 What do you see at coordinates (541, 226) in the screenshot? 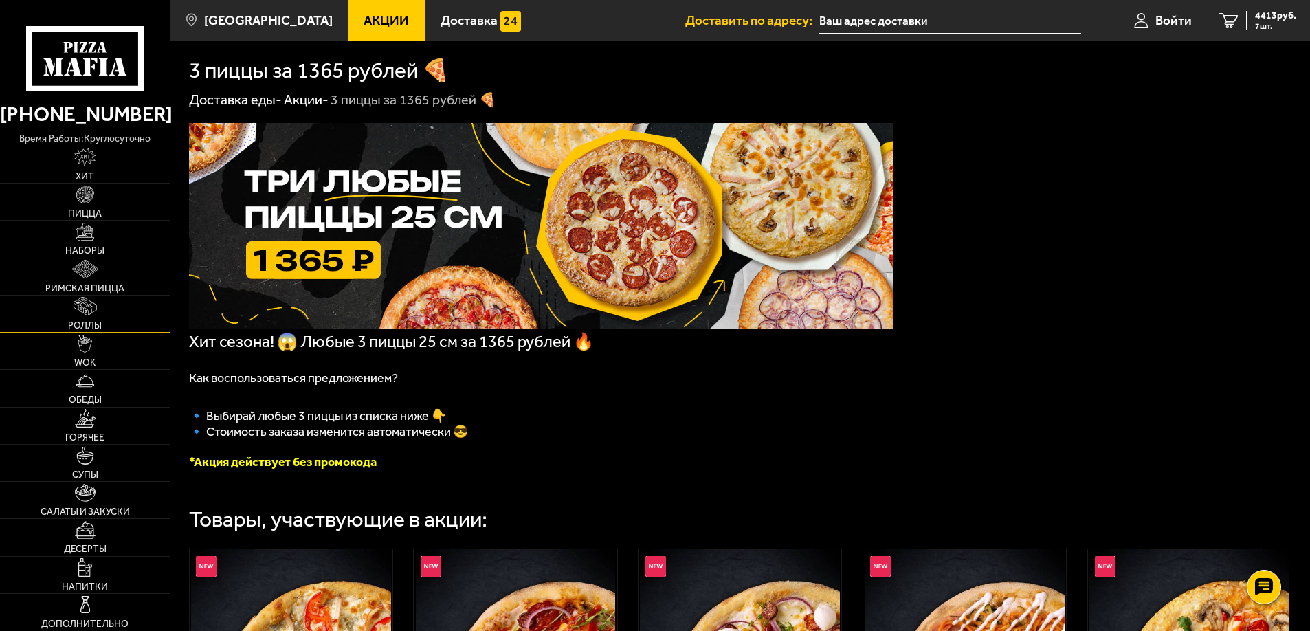
I see `img: 1024x1024` at bounding box center [541, 226].